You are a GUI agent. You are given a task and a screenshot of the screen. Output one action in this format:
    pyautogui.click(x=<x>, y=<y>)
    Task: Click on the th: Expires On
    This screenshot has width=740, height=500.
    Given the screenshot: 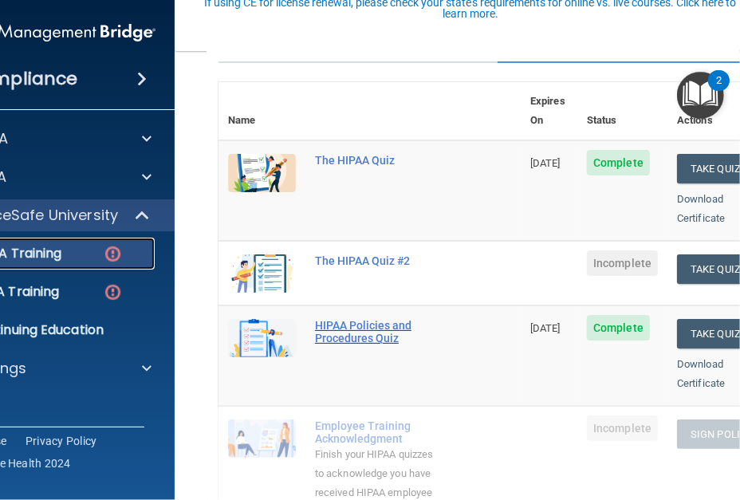 What is the action you would take?
    pyautogui.click(x=549, y=111)
    